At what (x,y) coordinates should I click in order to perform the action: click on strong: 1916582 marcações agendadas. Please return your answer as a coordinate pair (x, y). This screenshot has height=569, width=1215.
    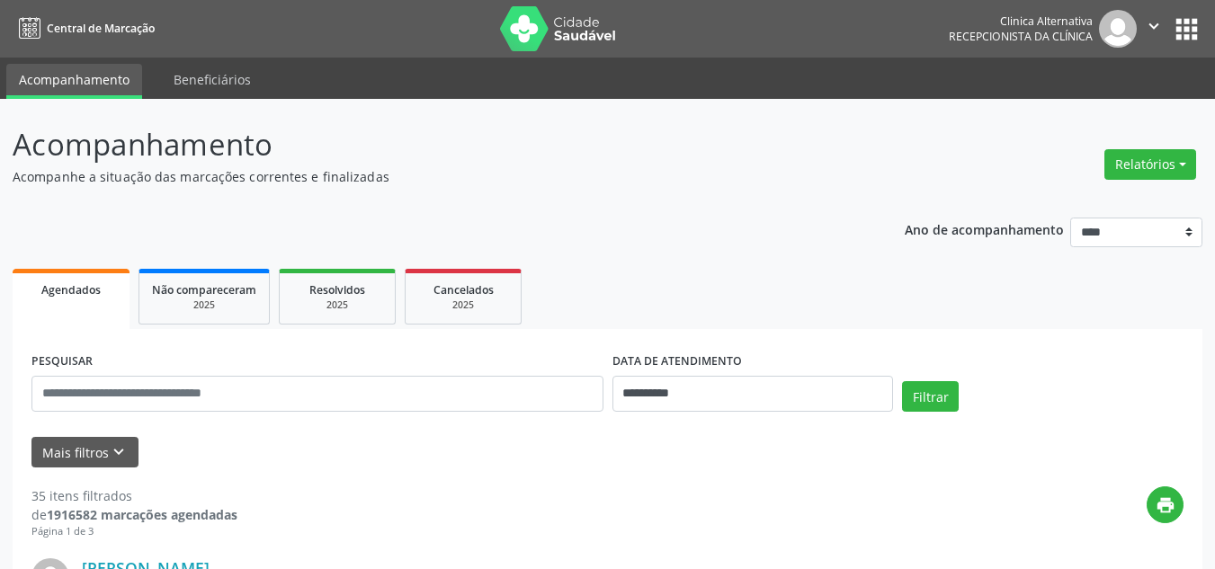
    Looking at the image, I should click on (142, 515).